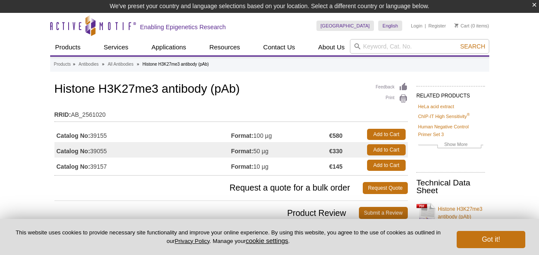 This screenshot has width=539, height=255. Describe the element at coordinates (416, 26) in the screenshot. I see `a: Login` at that location.